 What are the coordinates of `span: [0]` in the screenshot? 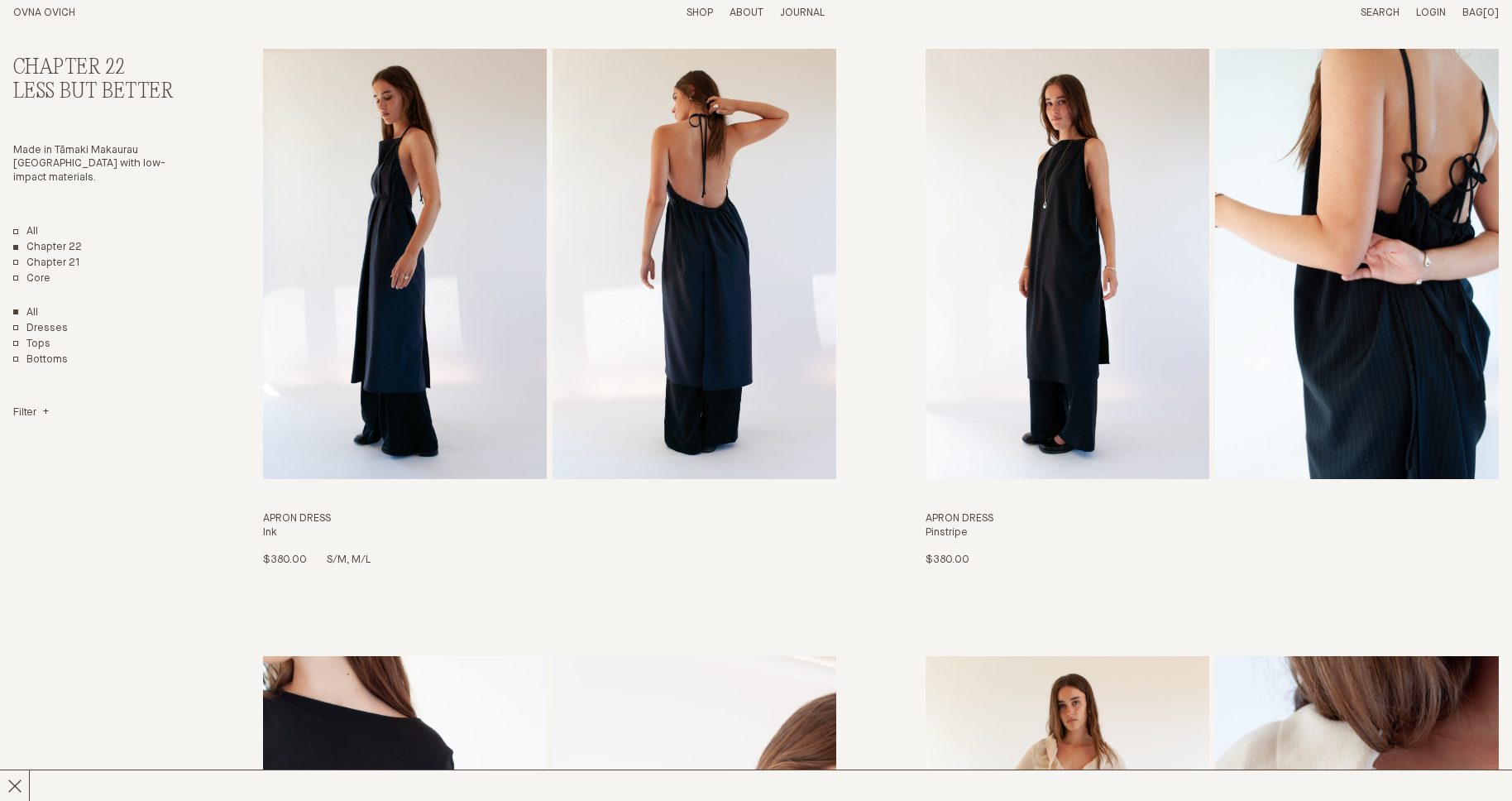 It's located at (1491, 13).